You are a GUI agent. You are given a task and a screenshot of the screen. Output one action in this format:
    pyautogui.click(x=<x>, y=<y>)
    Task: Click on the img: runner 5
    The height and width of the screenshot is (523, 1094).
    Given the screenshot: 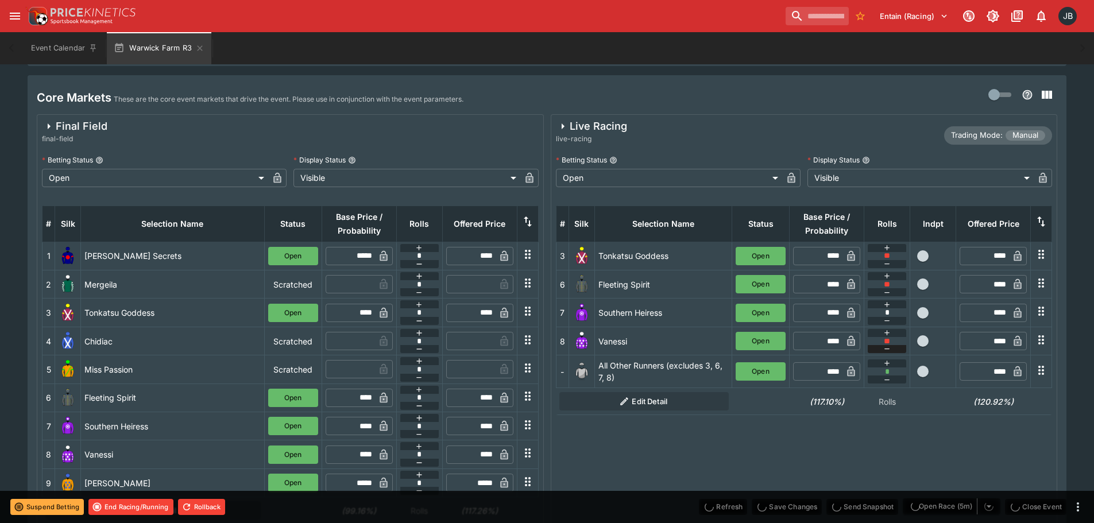 What is the action you would take?
    pyautogui.click(x=68, y=369)
    